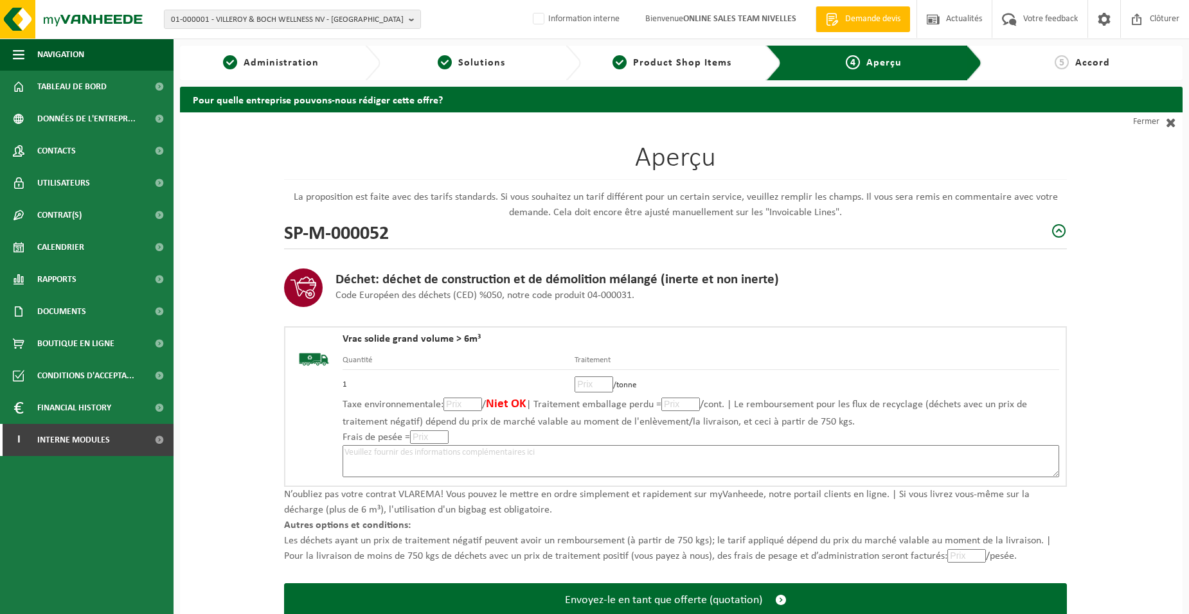  I want to click on span: 3, so click(620, 62).